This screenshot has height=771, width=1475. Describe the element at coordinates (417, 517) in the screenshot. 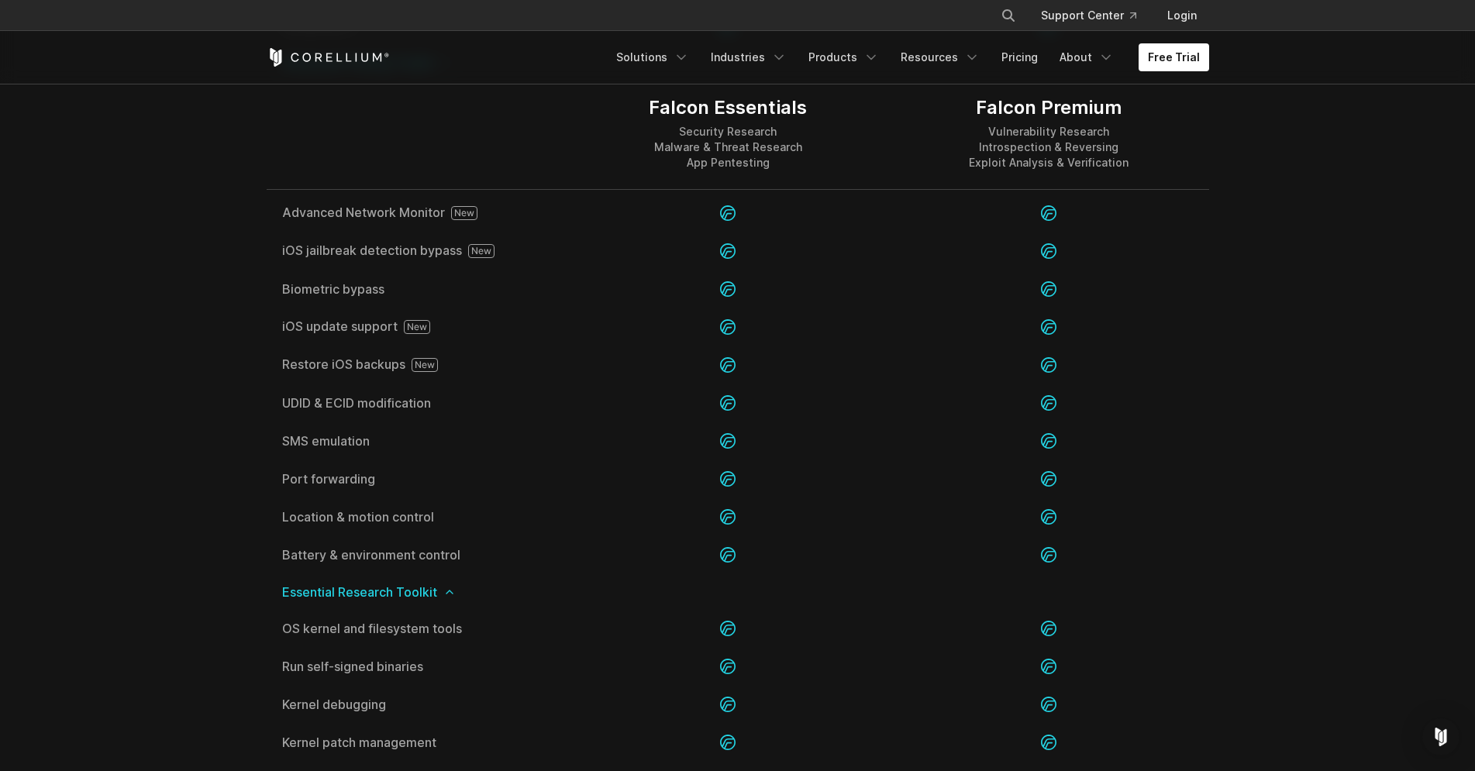

I see `span: Location & motion control` at that location.